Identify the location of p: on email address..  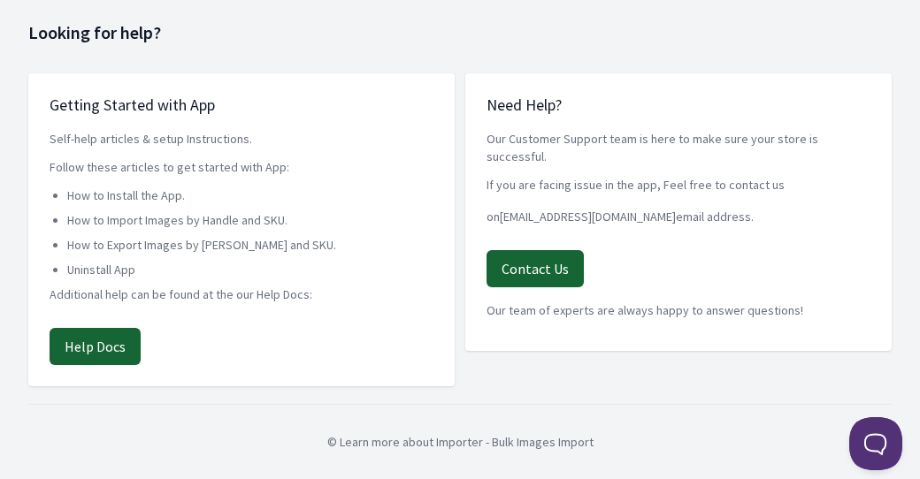
(678, 222).